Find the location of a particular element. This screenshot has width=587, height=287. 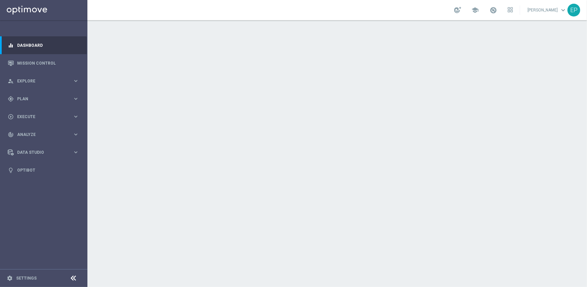

div: Plan is located at coordinates (40, 99).